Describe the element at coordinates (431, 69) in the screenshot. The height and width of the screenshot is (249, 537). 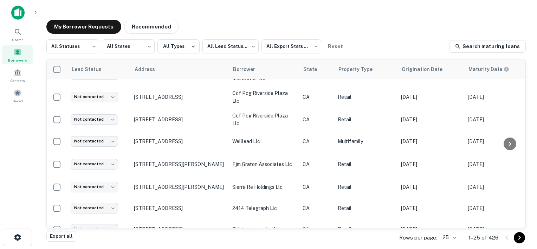
I see `th: Origination Date` at that location.